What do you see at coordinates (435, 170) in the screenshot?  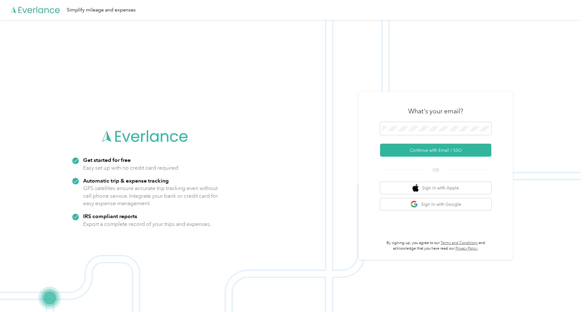 I see `span: OR` at bounding box center [435, 170].